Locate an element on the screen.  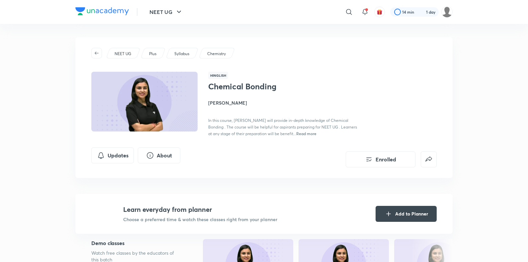
img: ANSHITA AGRAWAL is located at coordinates (447, 12).